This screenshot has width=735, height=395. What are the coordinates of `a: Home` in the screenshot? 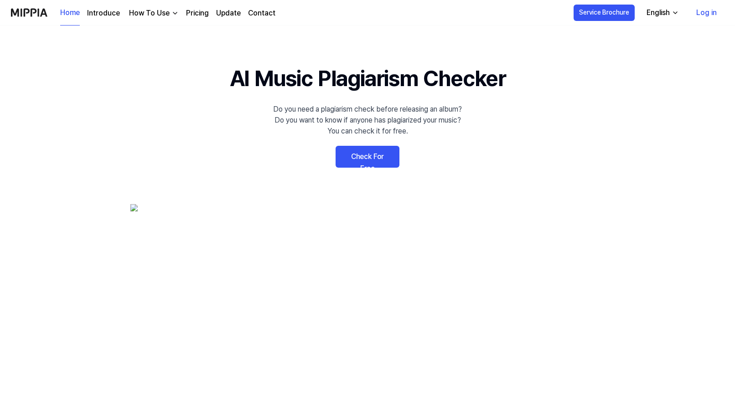 It's located at (70, 13).